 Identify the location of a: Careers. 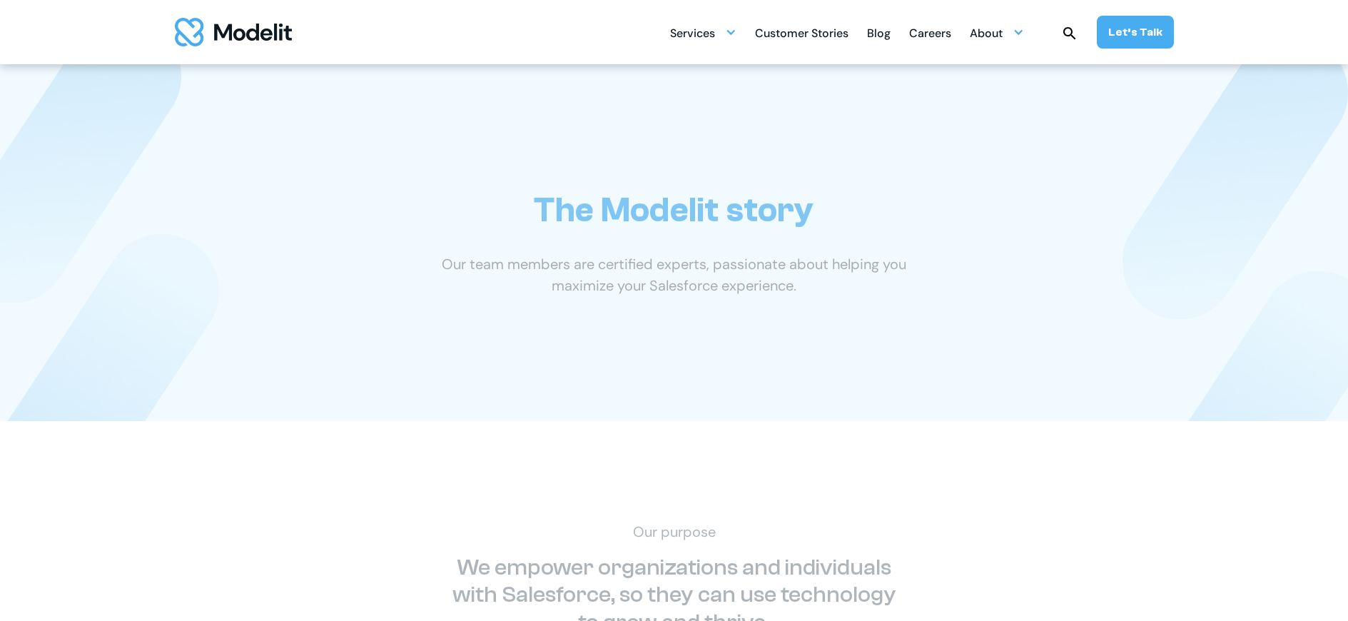
(930, 32).